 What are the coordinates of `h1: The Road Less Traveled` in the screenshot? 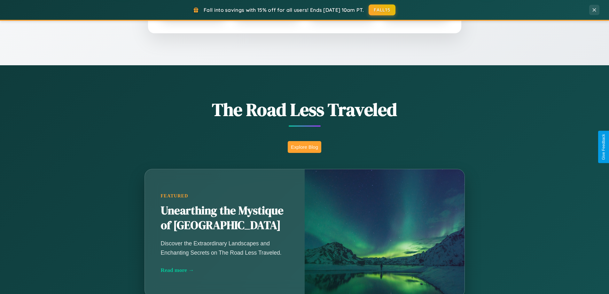 It's located at (305, 109).